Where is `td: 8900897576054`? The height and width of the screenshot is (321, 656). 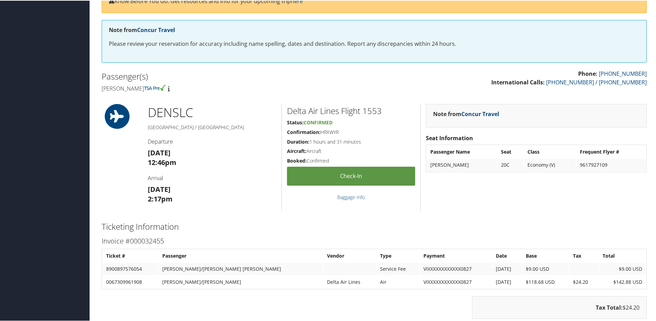
td: 8900897576054 is located at coordinates (130, 268).